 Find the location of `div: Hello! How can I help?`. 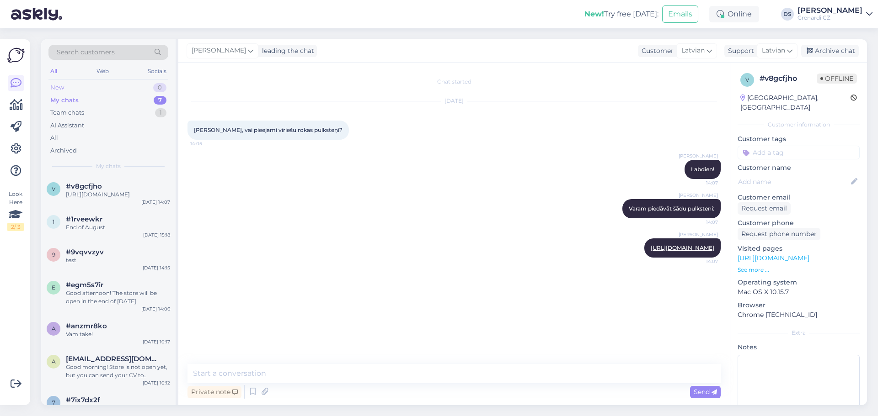

div: Hello! How can I help? is located at coordinates (118, 409).